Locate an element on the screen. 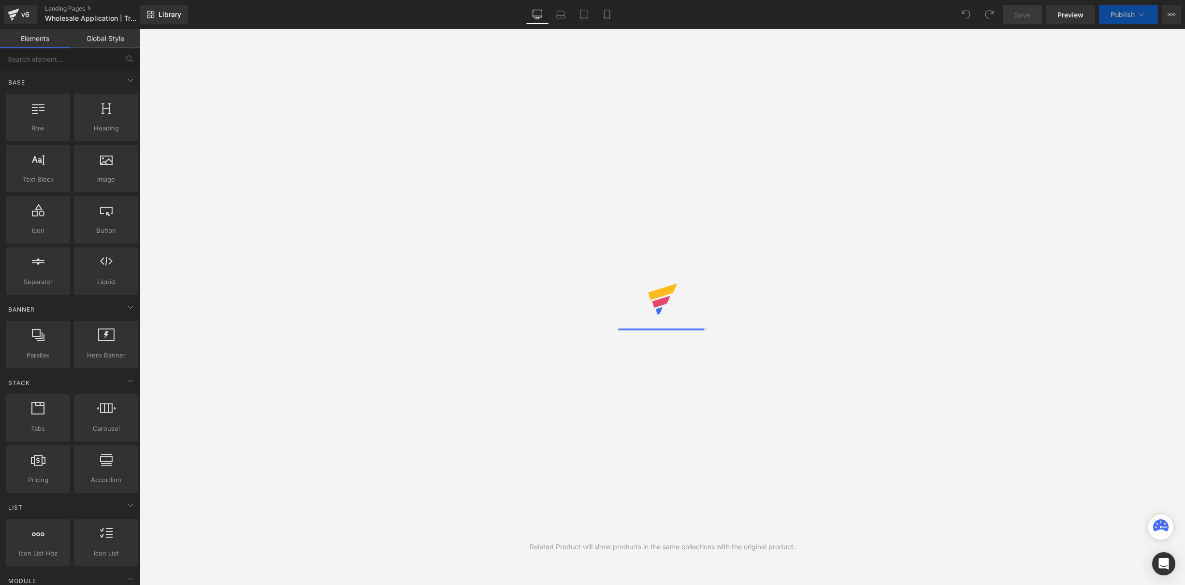  div: v6 is located at coordinates (25, 14).